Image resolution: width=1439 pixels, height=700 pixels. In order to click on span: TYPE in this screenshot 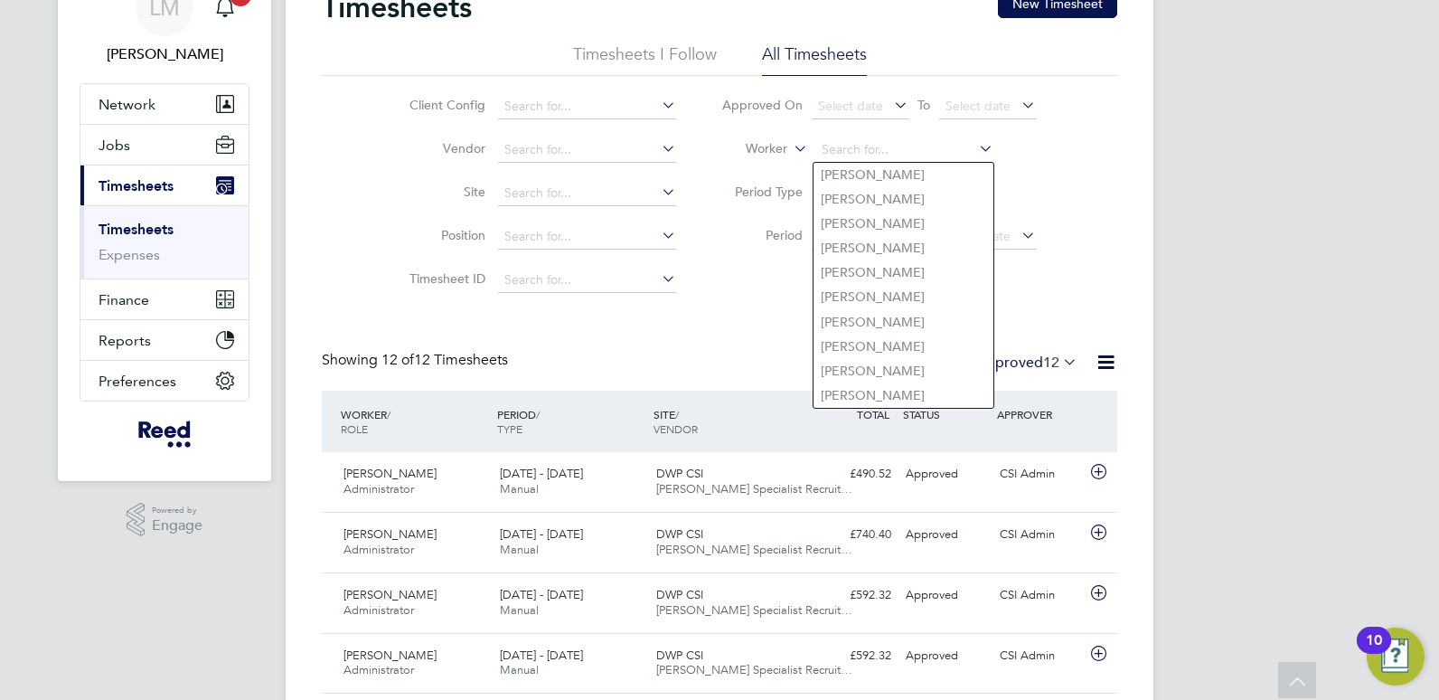, I will do `click(510, 428)`.